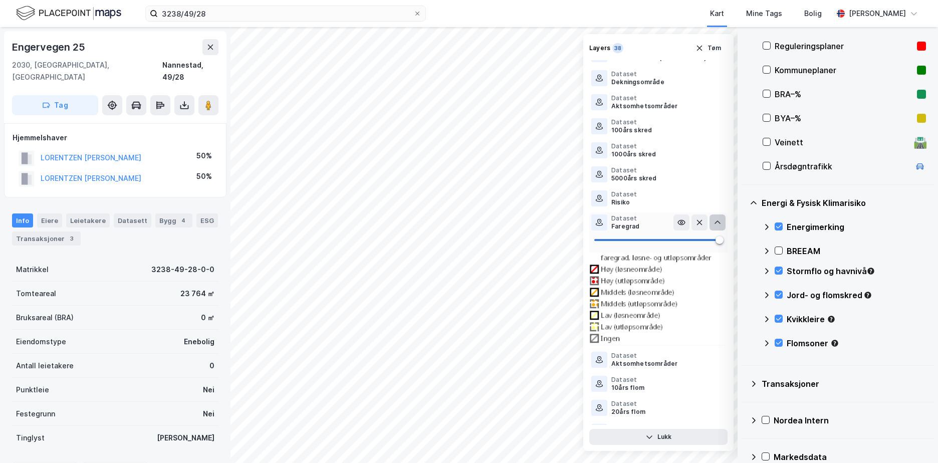 The height and width of the screenshot is (463, 938). Describe the element at coordinates (634, 154) in the screenshot. I see `div: 1000års skred` at that location.